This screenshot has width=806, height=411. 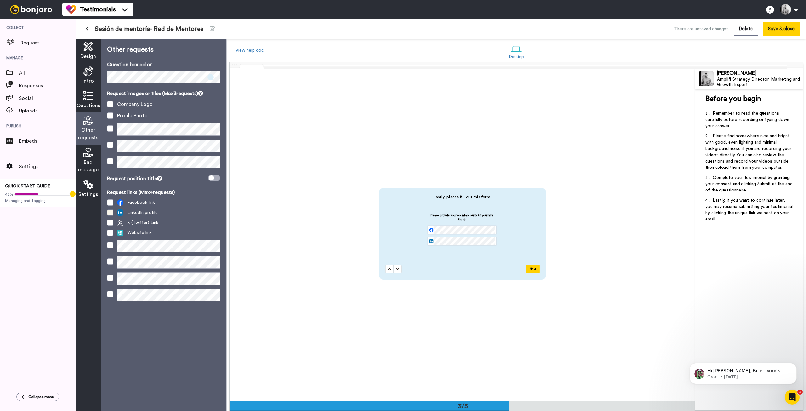 I want to click on img: bj-logo-header-white.svg, so click(x=31, y=9).